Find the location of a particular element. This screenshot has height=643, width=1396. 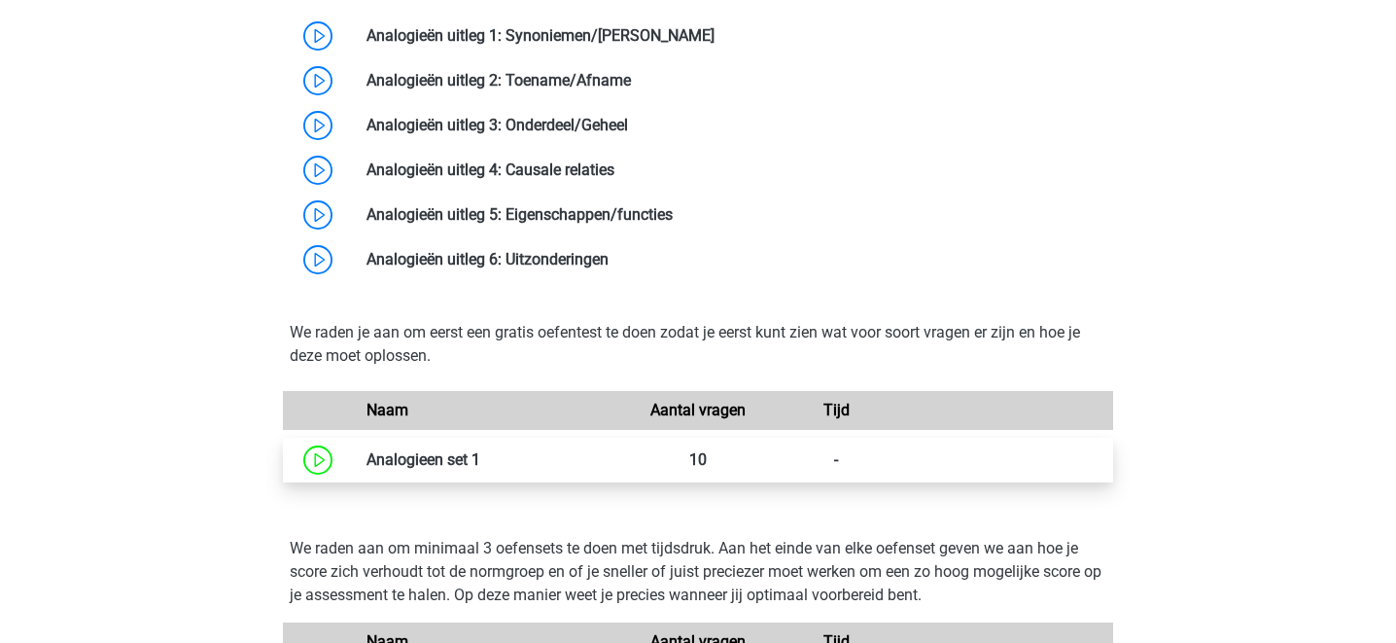

div: Analogieën uitleg 4: Causale relaties is located at coordinates (732, 170).